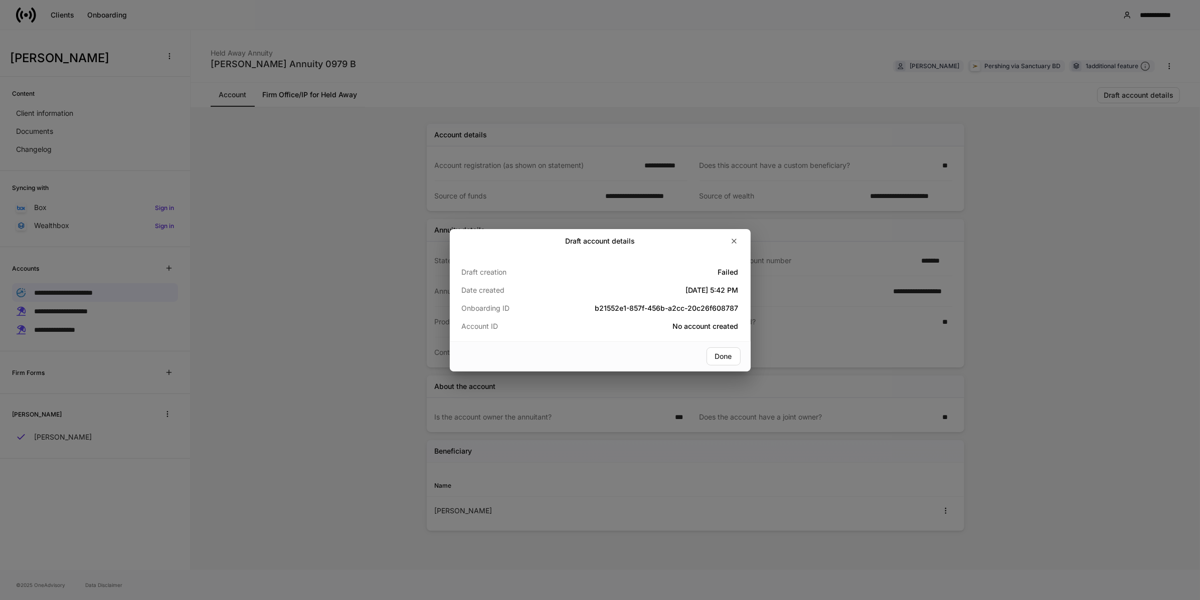  I want to click on h5: Failed, so click(646, 272).